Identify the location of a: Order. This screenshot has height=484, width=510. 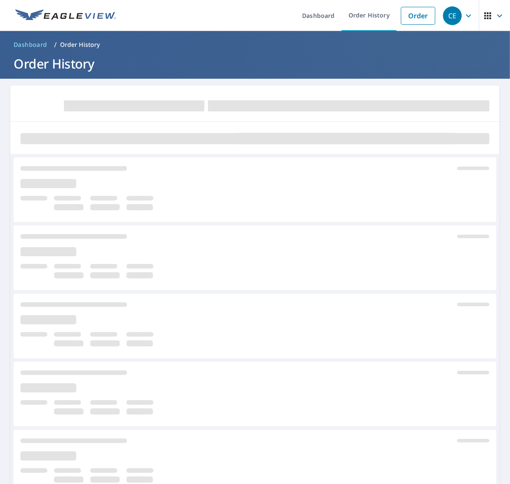
(418, 16).